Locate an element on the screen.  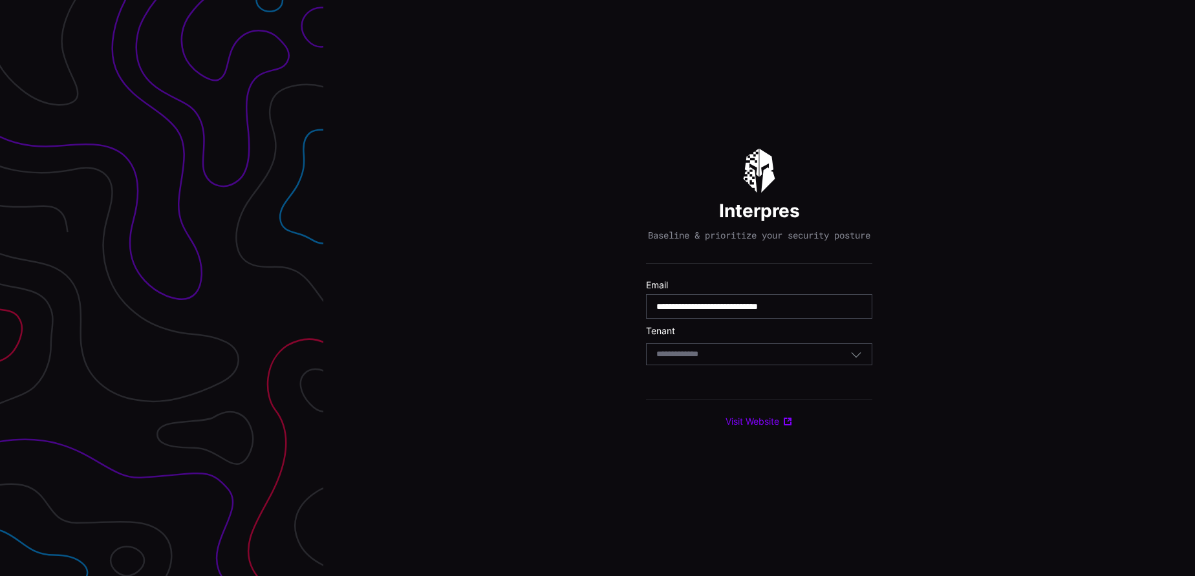
button: Toggle options menu is located at coordinates (856, 354).